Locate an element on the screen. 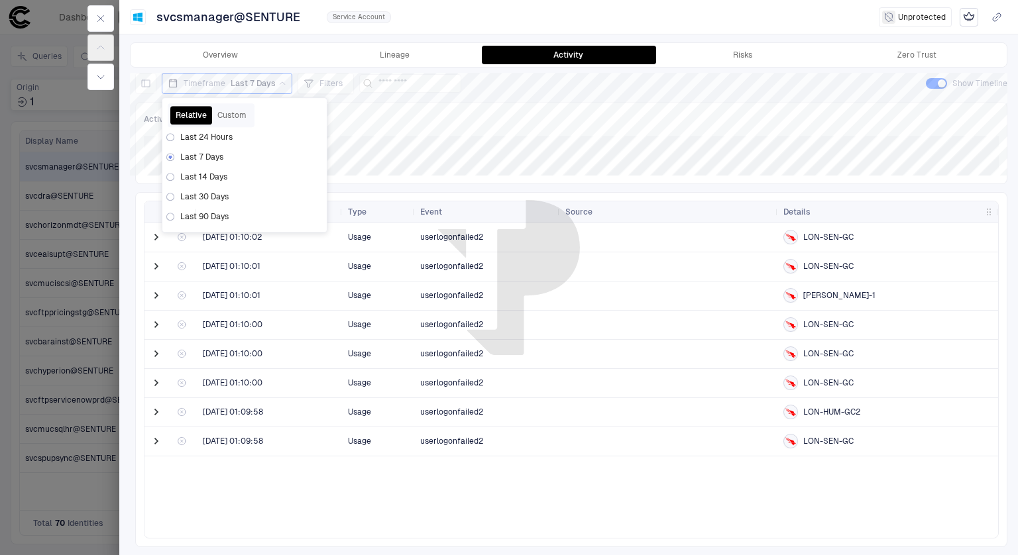  div: Risks is located at coordinates (742, 55).